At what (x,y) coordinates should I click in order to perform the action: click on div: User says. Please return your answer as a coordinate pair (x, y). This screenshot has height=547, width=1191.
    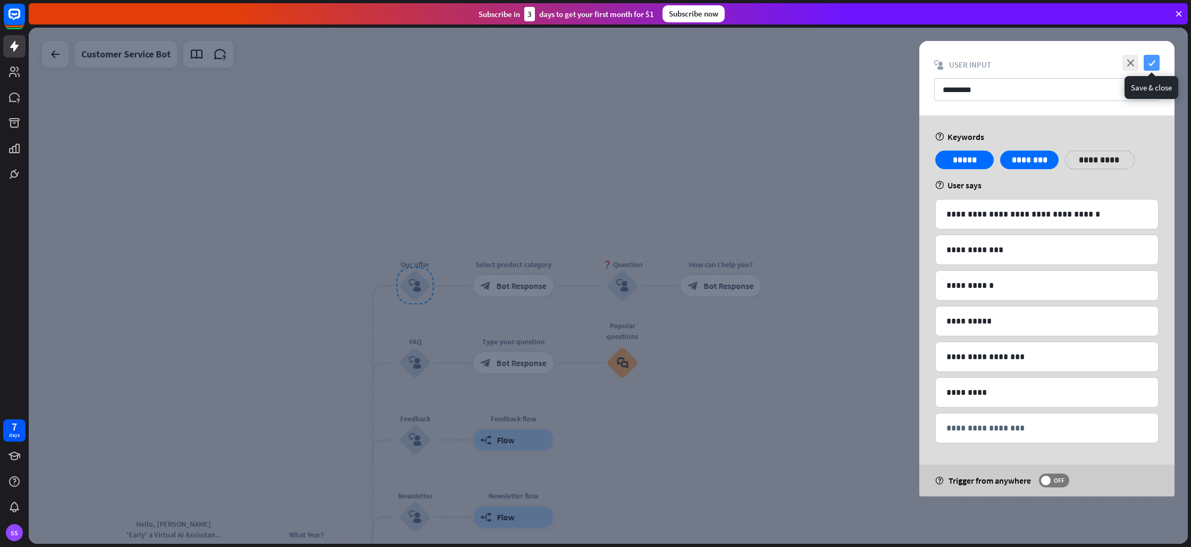
    Looking at the image, I should click on (1047, 185).